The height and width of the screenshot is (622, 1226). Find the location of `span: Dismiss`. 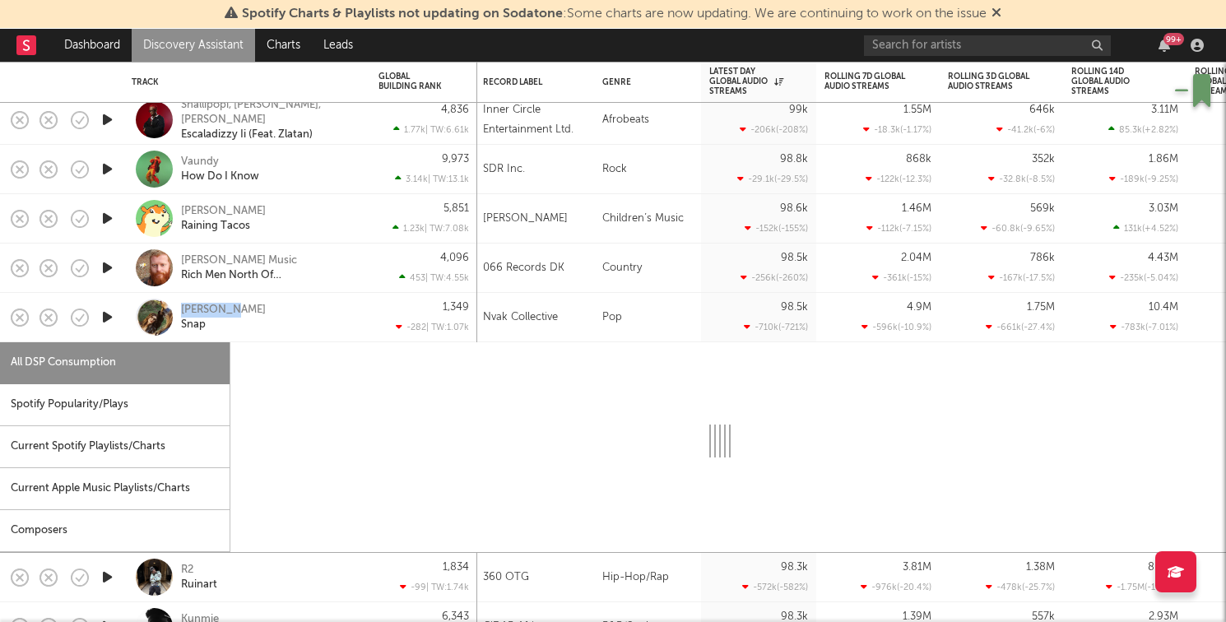

span: Dismiss is located at coordinates (996, 14).